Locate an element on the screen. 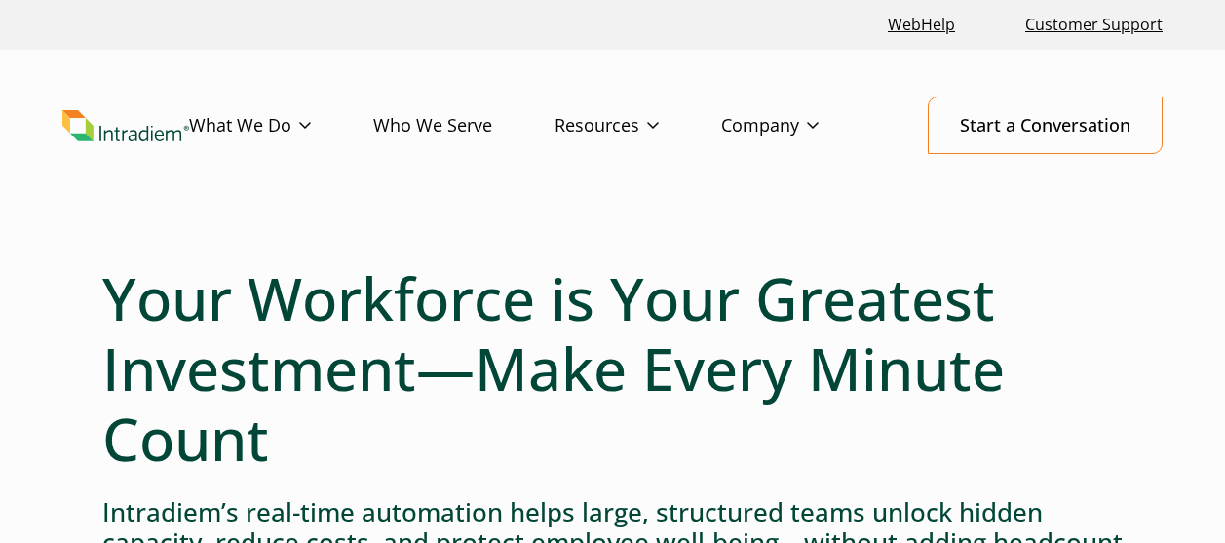 The image size is (1225, 543). img: Intradiem is located at coordinates (126, 126).